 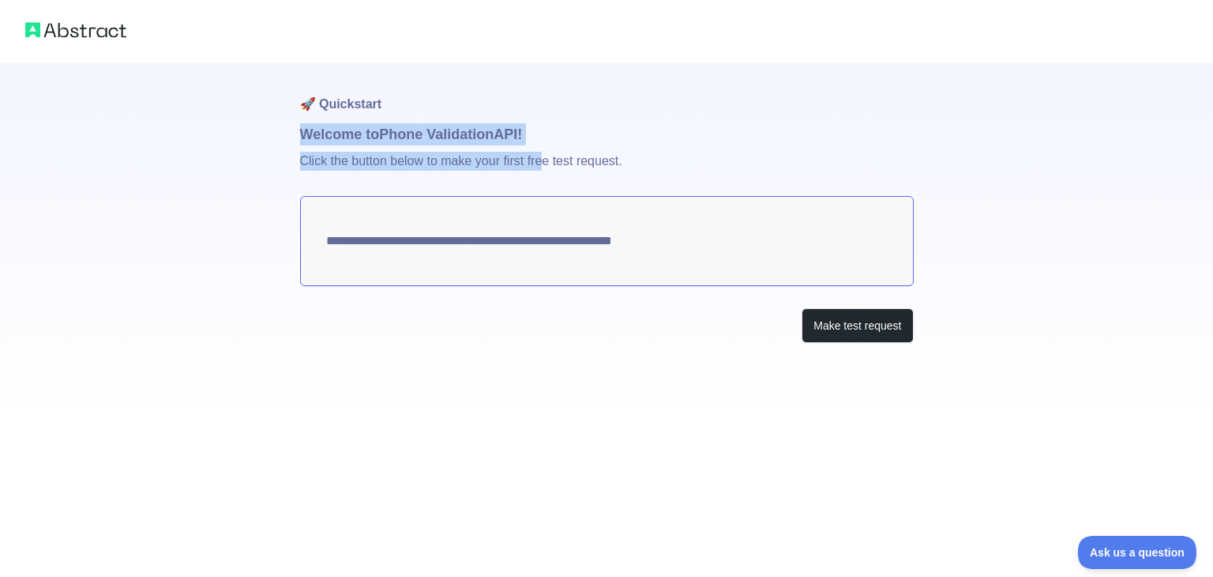 What do you see at coordinates (76, 30) in the screenshot?
I see `img: Abstract logo` at bounding box center [76, 30].